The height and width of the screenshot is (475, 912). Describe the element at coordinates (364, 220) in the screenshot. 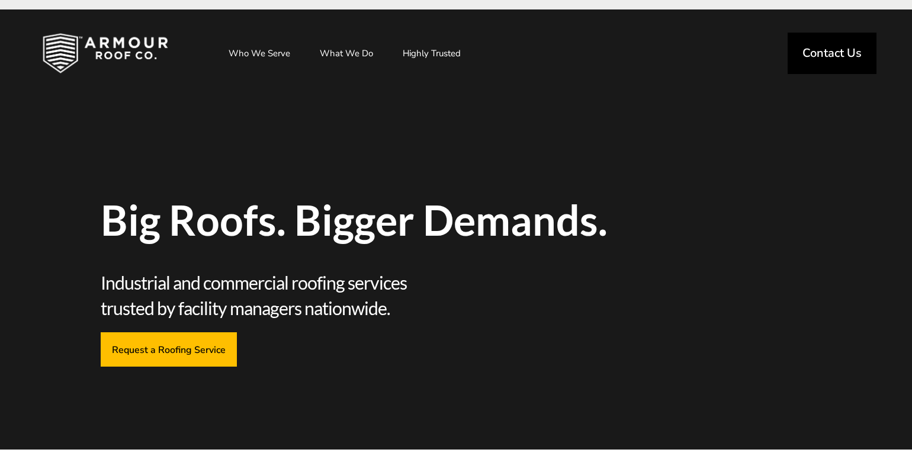

I see `span: Big Roofs. Bigger Demands.` at that location.